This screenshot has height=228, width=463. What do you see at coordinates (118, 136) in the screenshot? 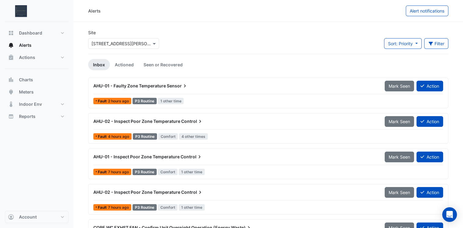
I see `span: Mon 11-Aug-2025 11:00 BST` at bounding box center [118, 136].